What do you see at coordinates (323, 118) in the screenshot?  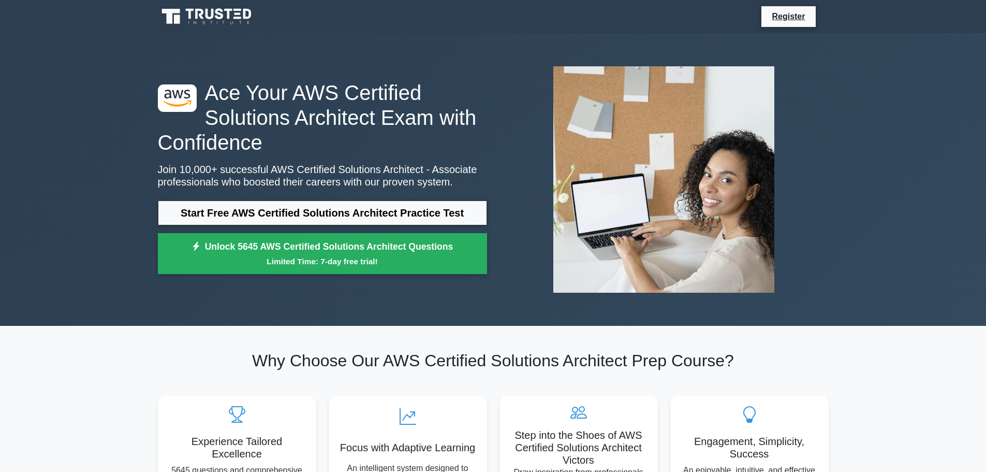 I see `h1: Ace Your AWS Certified Solutions Architect Exam with Confidence` at bounding box center [323, 118].